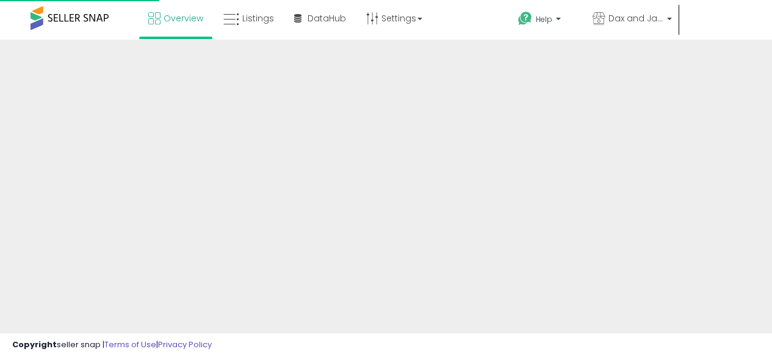  I want to click on strong: Copyright, so click(34, 344).